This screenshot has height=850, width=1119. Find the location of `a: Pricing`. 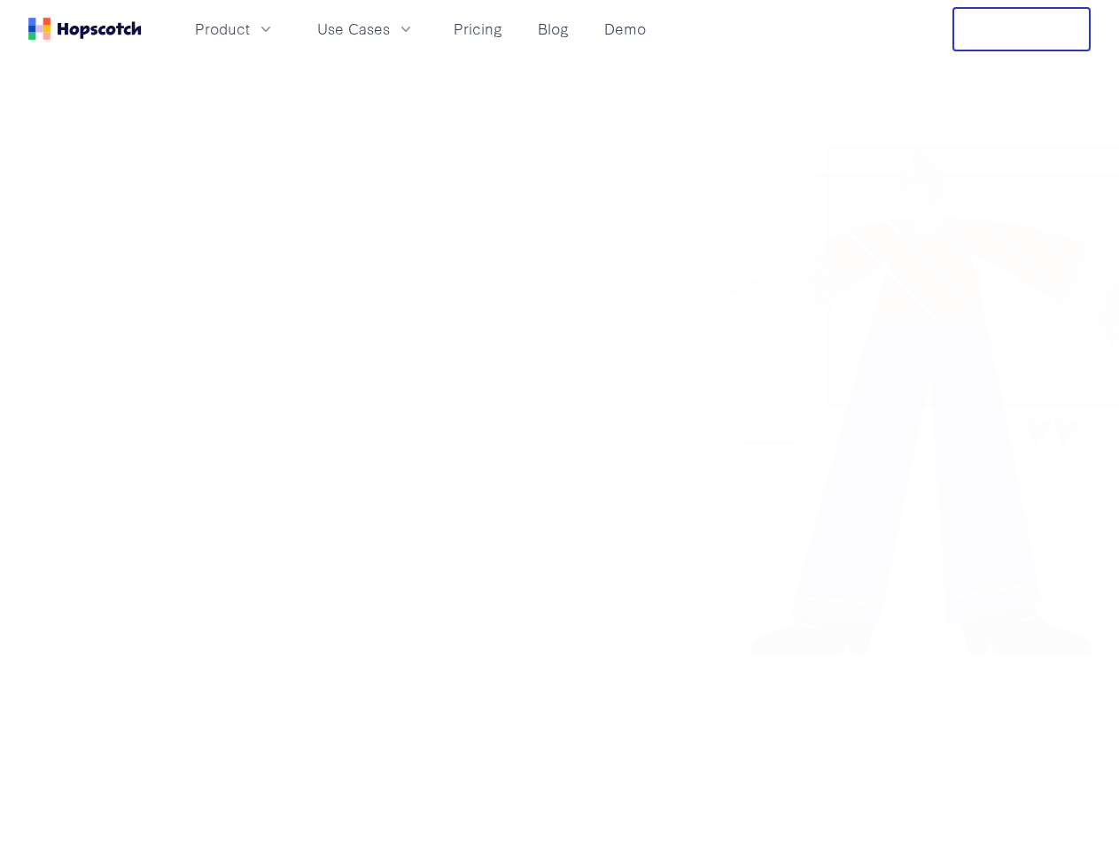

a: Pricing is located at coordinates (477, 28).